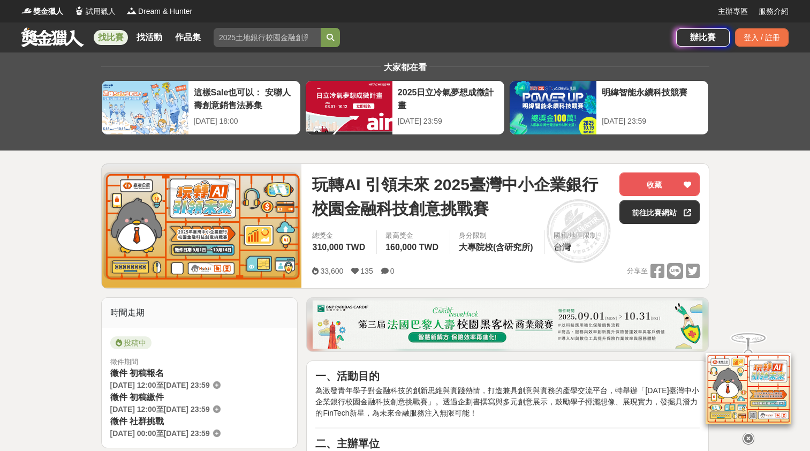 The height and width of the screenshot is (451, 810). What do you see at coordinates (652, 98) in the screenshot?
I see `div: 明緯智能永續科技競賽` at bounding box center [652, 98].